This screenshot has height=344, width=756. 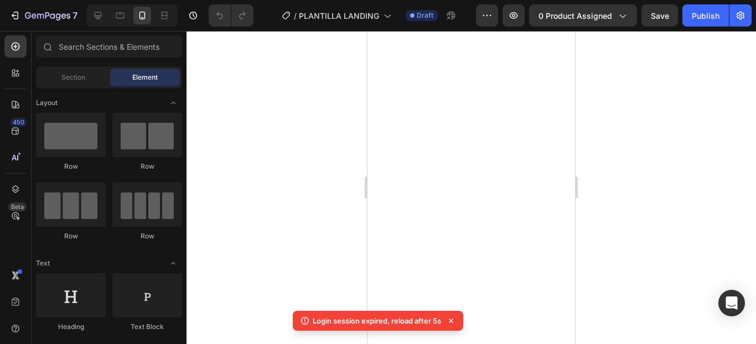 What do you see at coordinates (339, 16) in the screenshot?
I see `span: PLANTILLA LANDING` at bounding box center [339, 16].